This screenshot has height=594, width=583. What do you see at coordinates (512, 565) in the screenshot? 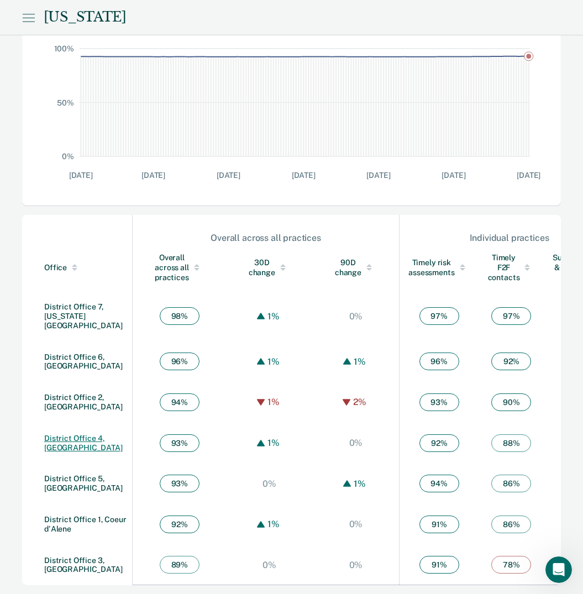
I see `span: 78 %` at bounding box center [512, 565].